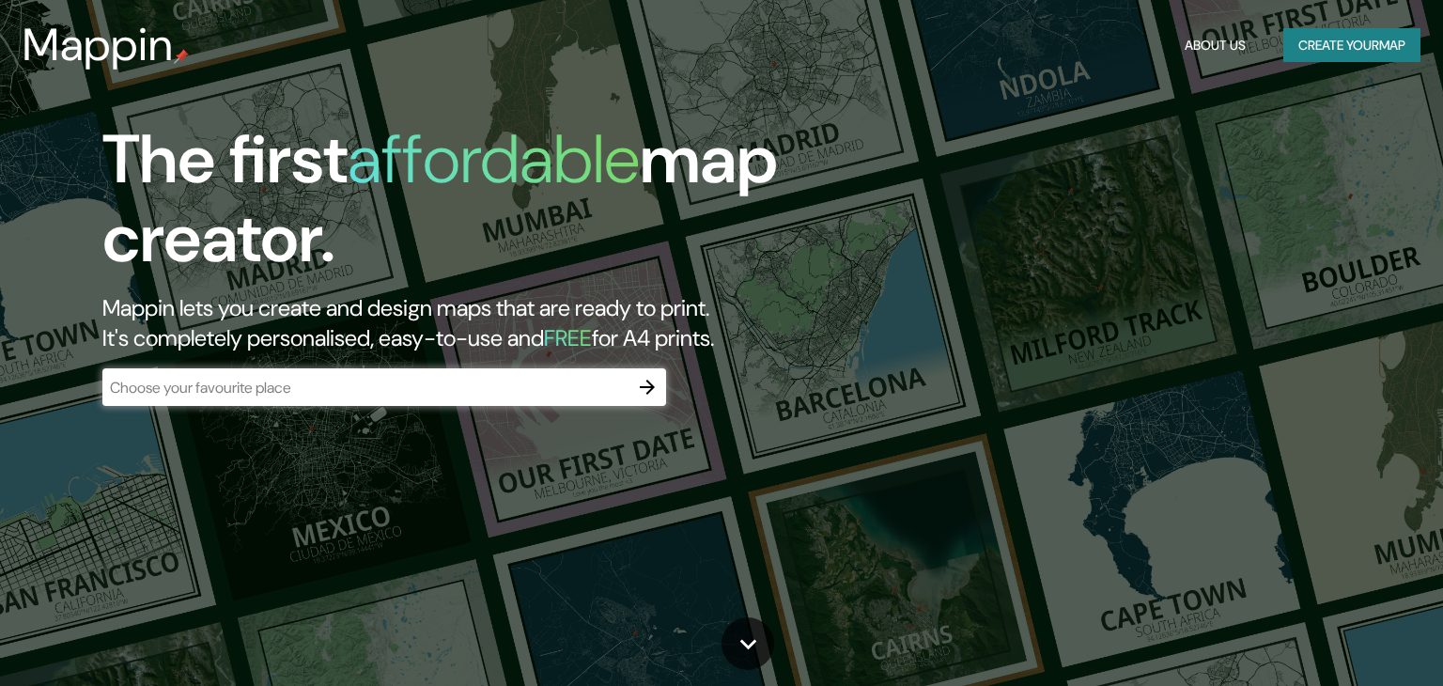  I want to click on button: About Us, so click(1214, 45).